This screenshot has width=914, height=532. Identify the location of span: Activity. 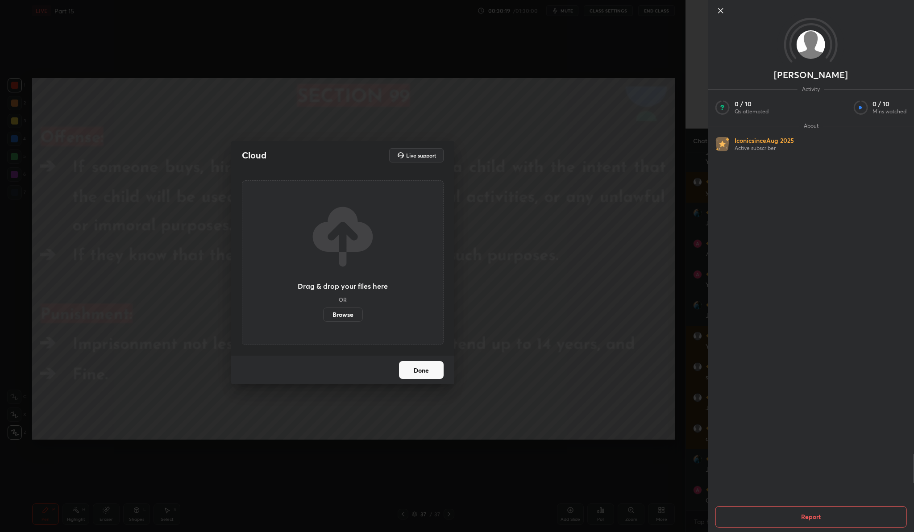
(811, 89).